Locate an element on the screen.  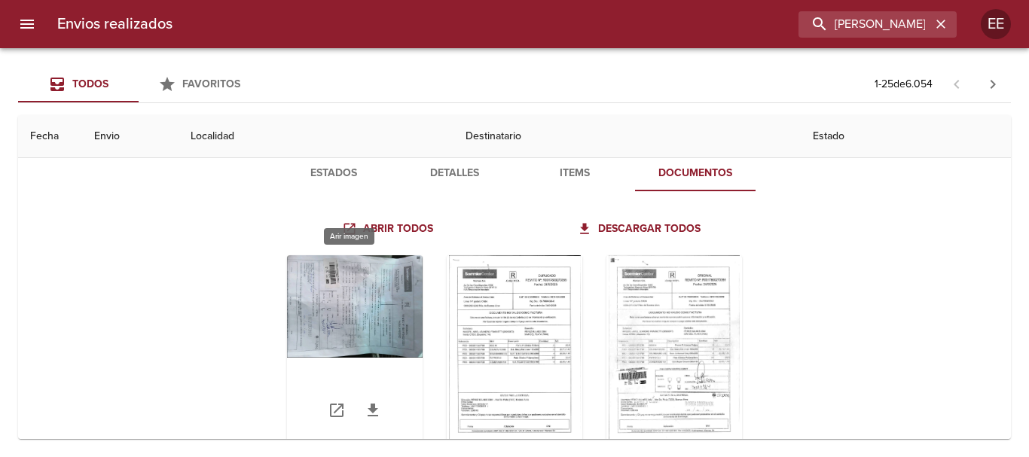
span: Abrir todos is located at coordinates (389, 229).